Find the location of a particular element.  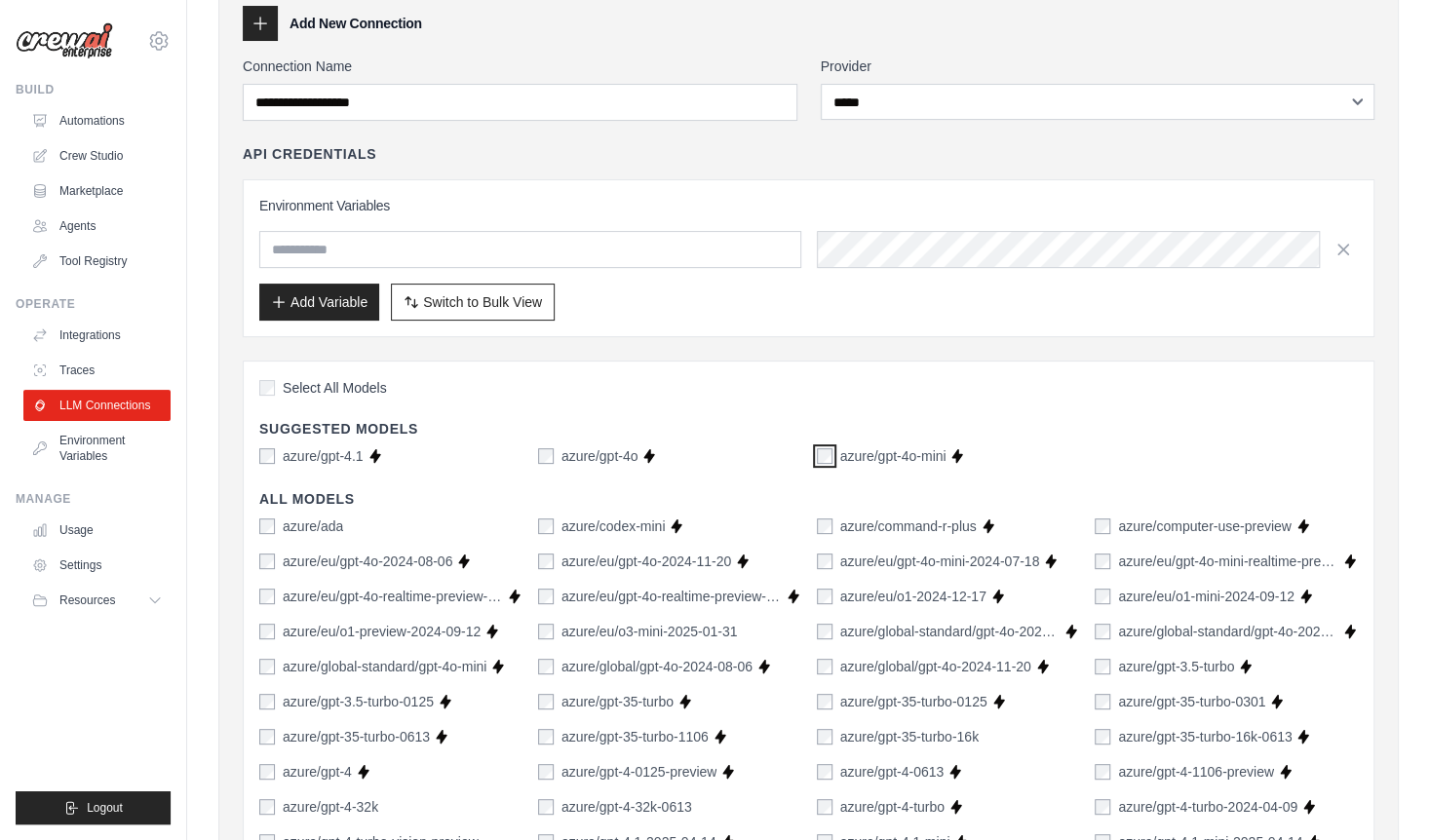

input: azure/global/gpt-4o-2024-08-06 is located at coordinates (546, 667).